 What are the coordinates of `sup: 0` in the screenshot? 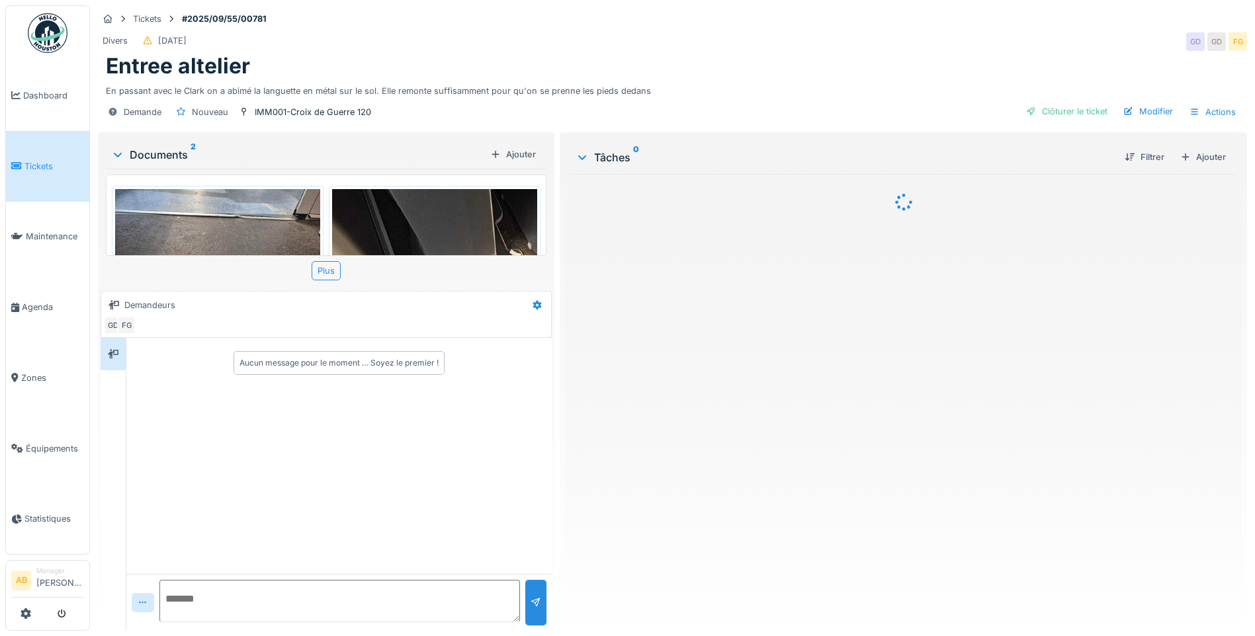 It's located at (636, 157).